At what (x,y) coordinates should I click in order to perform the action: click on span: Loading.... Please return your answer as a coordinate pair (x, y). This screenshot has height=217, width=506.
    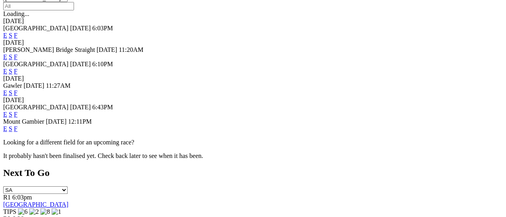
    Looking at the image, I should click on (16, 14).